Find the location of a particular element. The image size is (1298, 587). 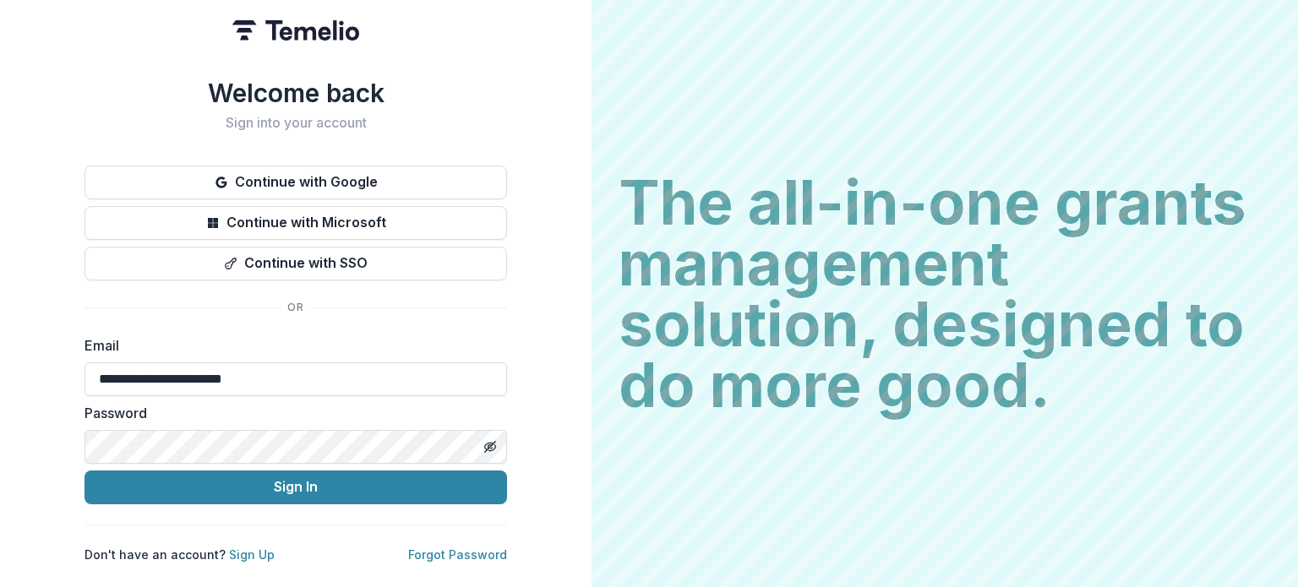

button: Continue with Microsoft is located at coordinates (296, 223).